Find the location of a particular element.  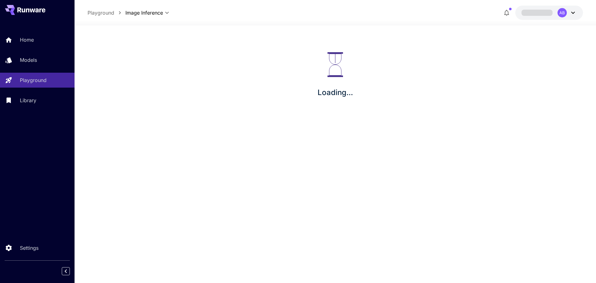

div: AB is located at coordinates (562, 13).